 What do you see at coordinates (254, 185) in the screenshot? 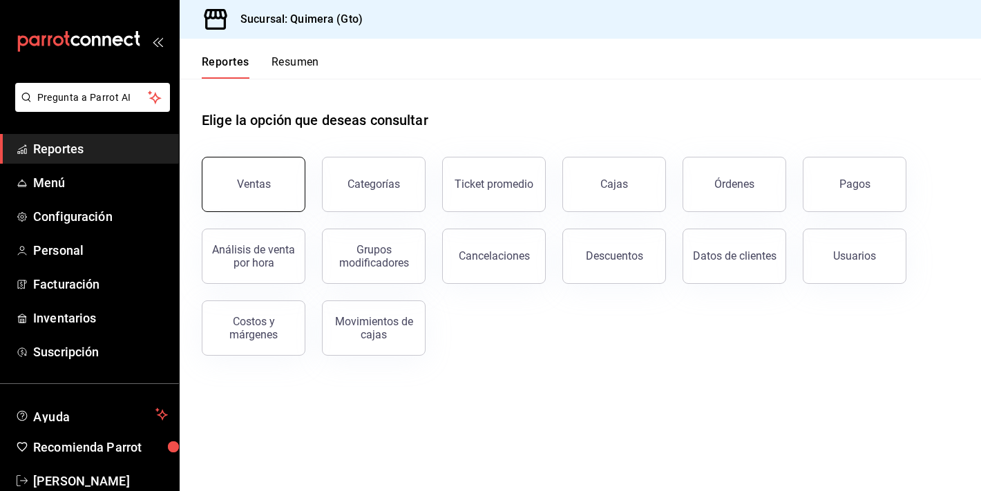
I see `button: Ventas` at bounding box center [254, 185].